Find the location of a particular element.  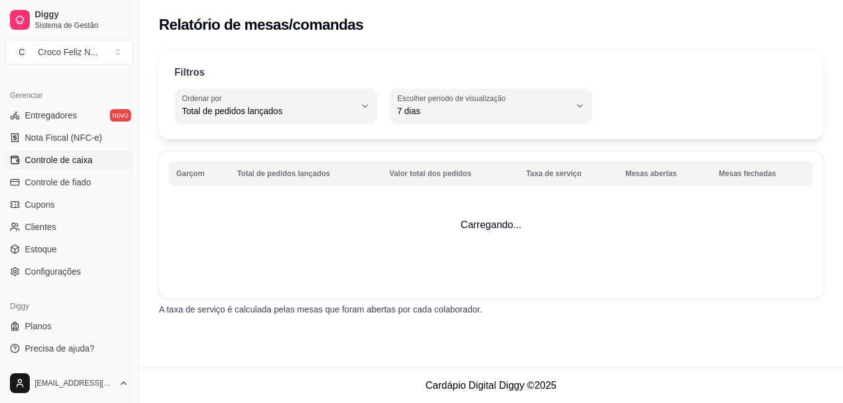

a: Configurações is located at coordinates (69, 272).